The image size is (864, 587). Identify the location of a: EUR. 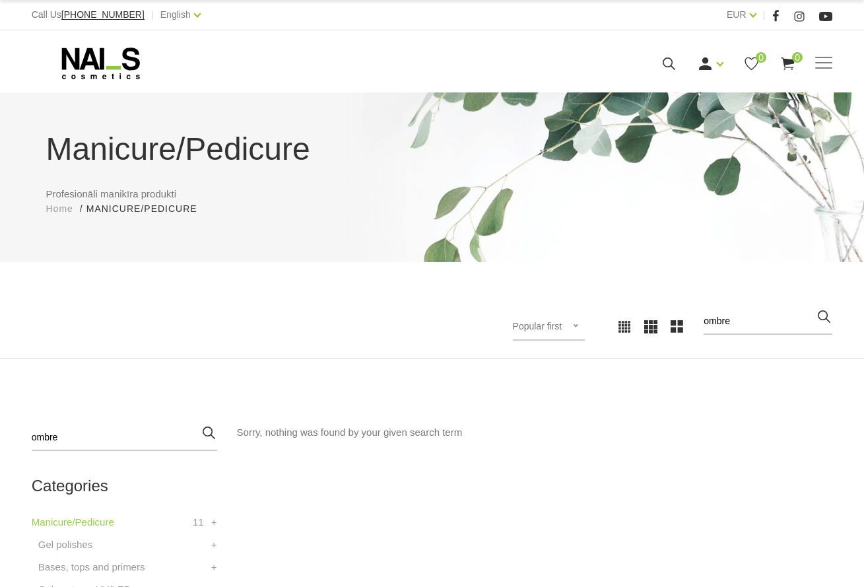
(737, 15).